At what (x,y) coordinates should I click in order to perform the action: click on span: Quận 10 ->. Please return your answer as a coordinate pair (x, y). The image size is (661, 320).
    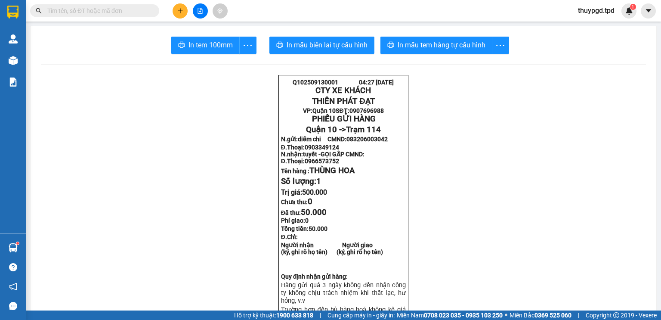
    Looking at the image, I should click on (343, 130).